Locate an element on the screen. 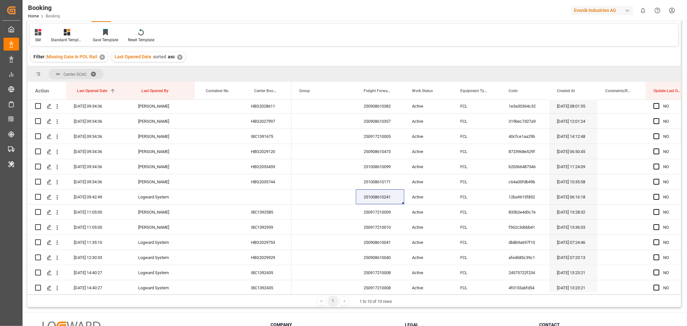  div: Evonik Industries AG is located at coordinates (602, 10).